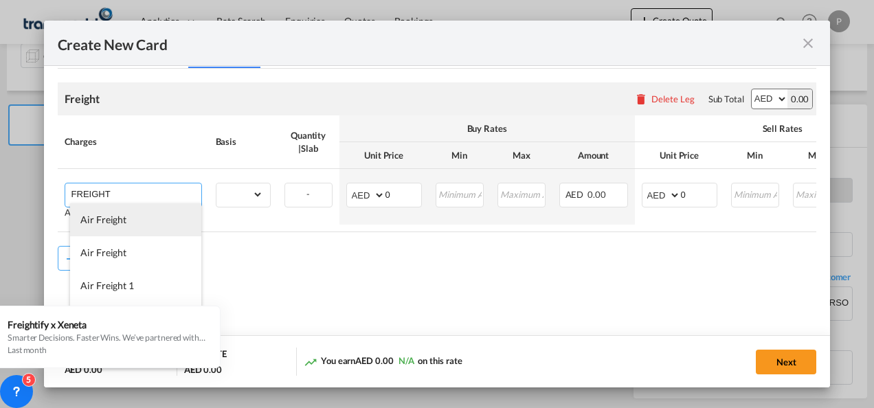 The width and height of the screenshot is (874, 408). Describe the element at coordinates (576, 195) in the screenshot. I see `span: AED` at that location.